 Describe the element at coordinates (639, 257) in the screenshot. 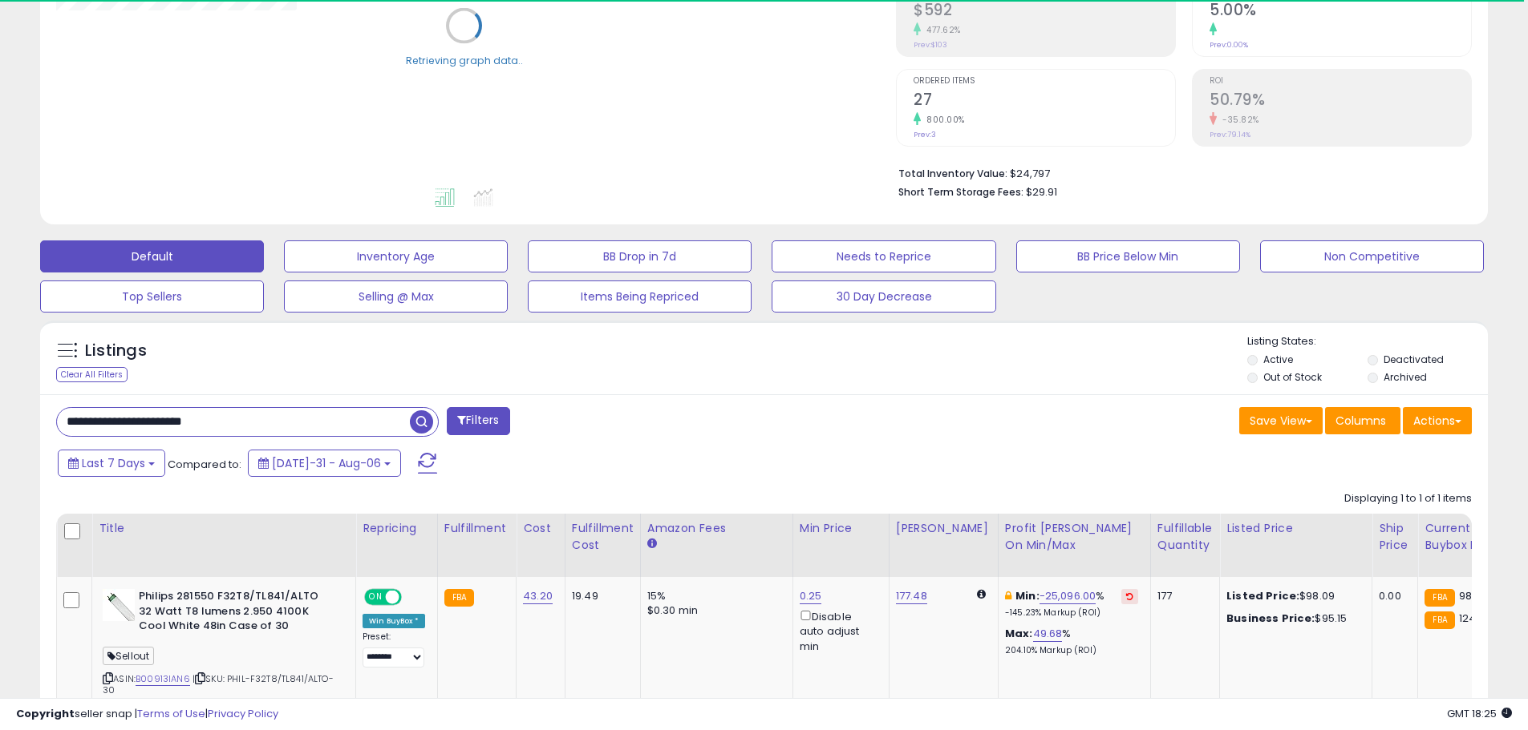

I see `button: BB Drop in 7d` at that location.